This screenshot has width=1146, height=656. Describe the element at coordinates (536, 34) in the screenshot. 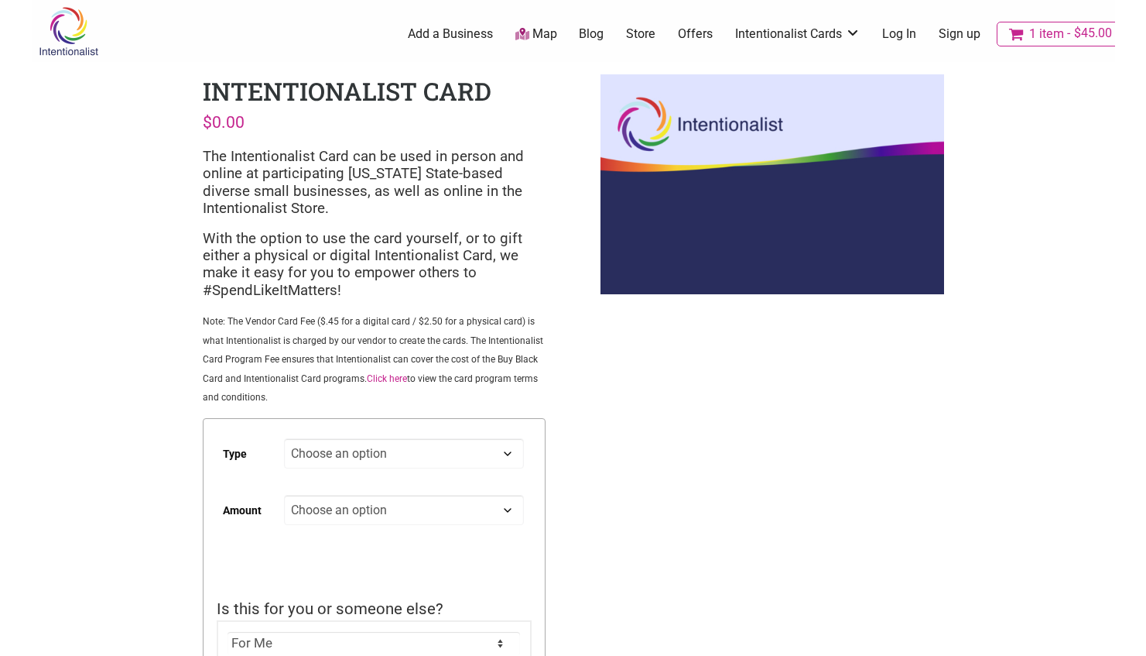

I see `a: Map` at that location.